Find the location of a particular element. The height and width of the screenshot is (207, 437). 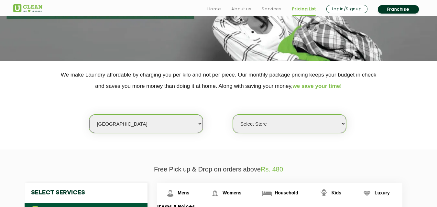

a: Pricing List is located at coordinates (304, 9).